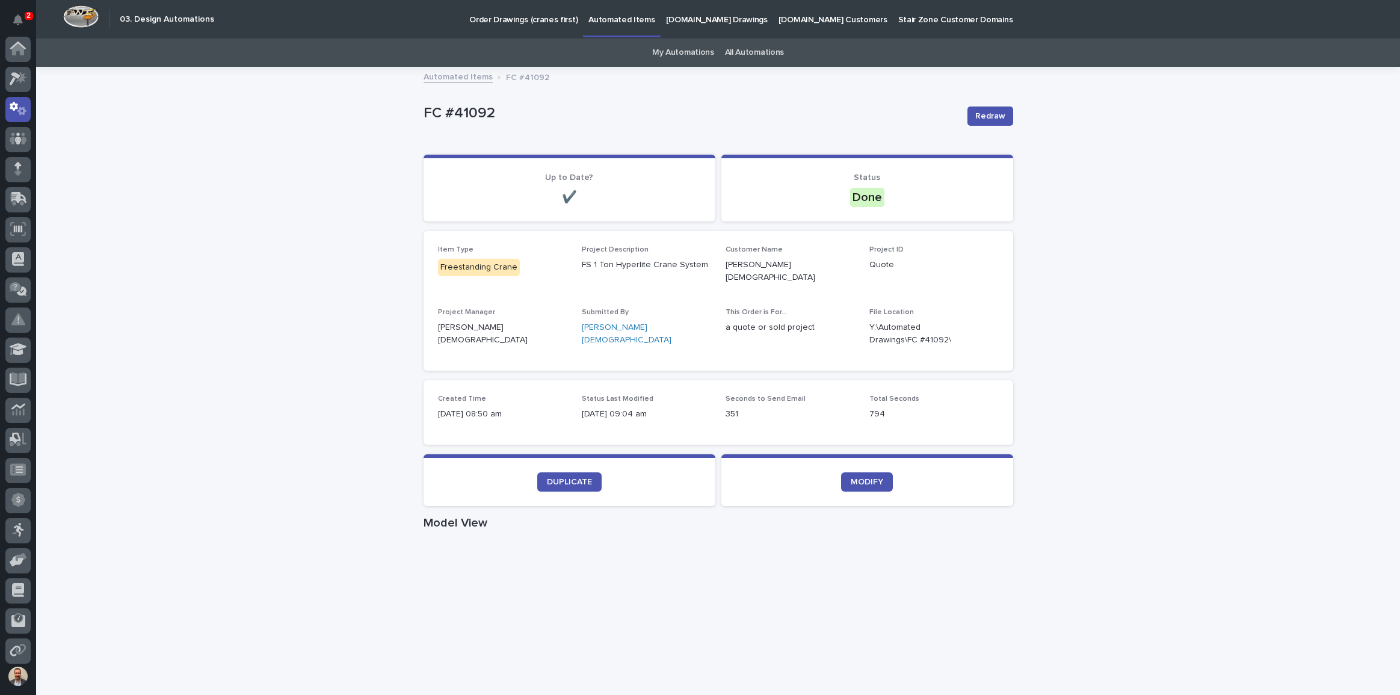 Image resolution: width=1400 pixels, height=695 pixels. I want to click on p: FS 1 Ton Hyperlite Crane System, so click(646, 265).